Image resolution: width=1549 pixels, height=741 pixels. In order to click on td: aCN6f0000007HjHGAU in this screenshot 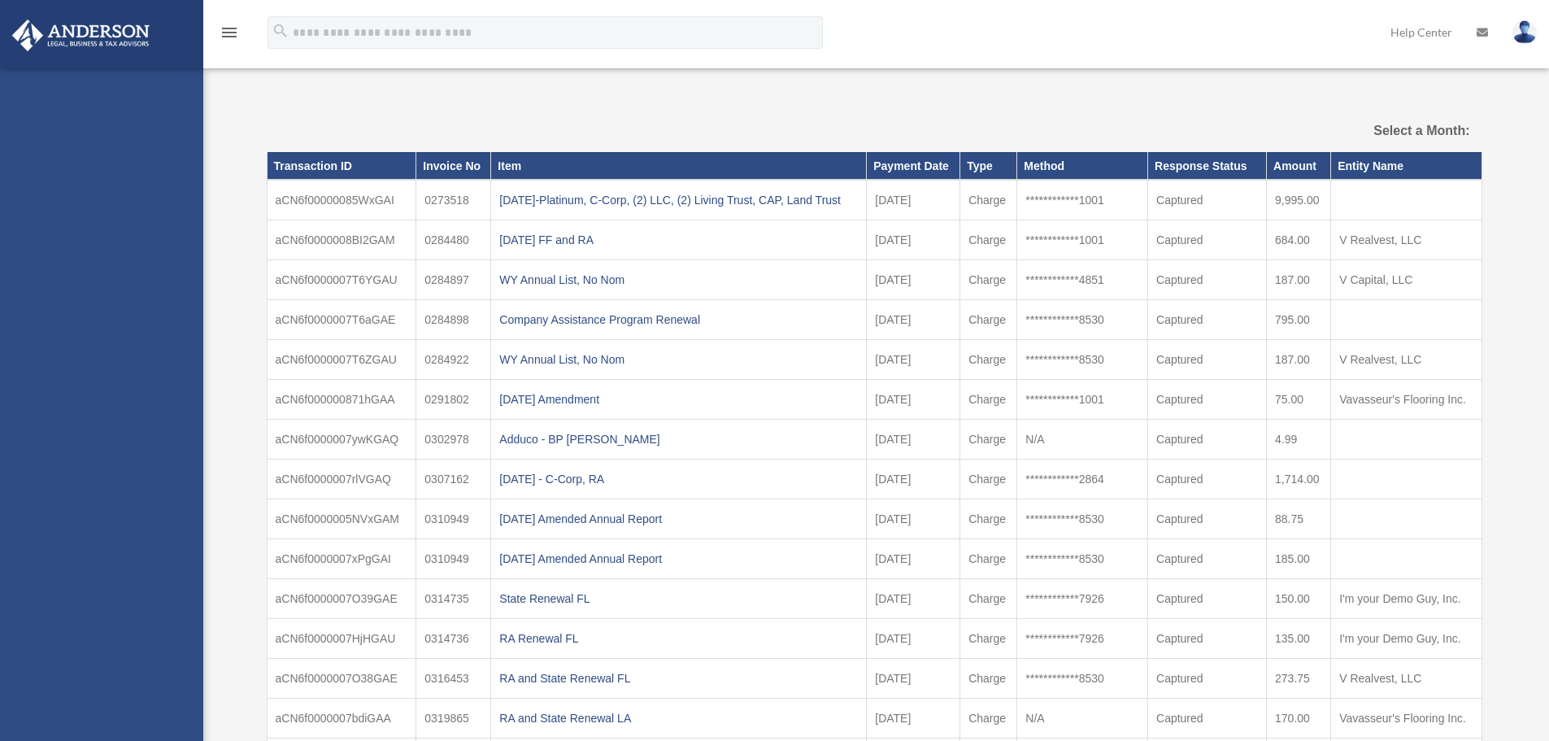, I will do `click(342, 638)`.